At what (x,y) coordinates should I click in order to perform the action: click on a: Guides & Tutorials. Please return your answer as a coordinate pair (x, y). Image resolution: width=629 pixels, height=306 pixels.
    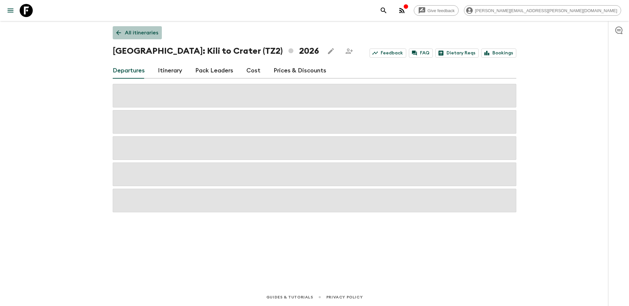
    Looking at the image, I should click on (290, 297).